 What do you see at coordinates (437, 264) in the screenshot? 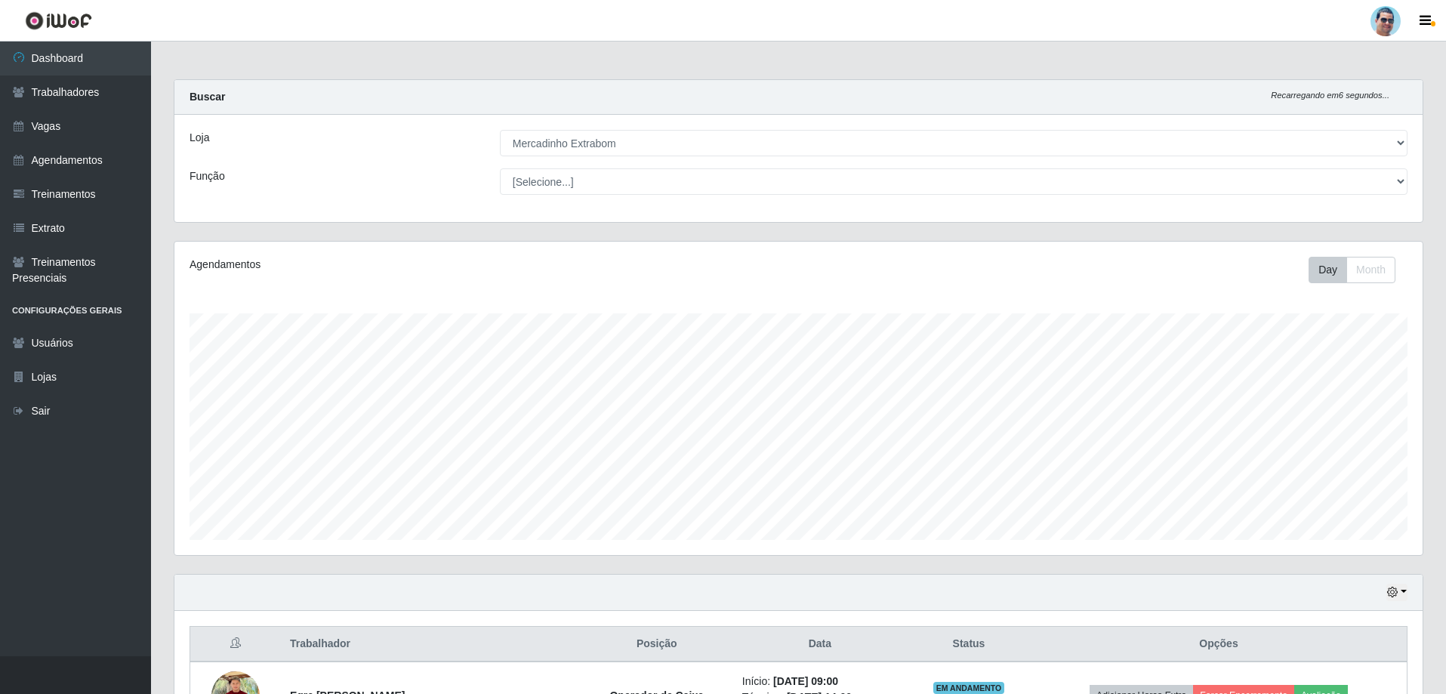
I see `div: Agendamentos` at bounding box center [437, 264].